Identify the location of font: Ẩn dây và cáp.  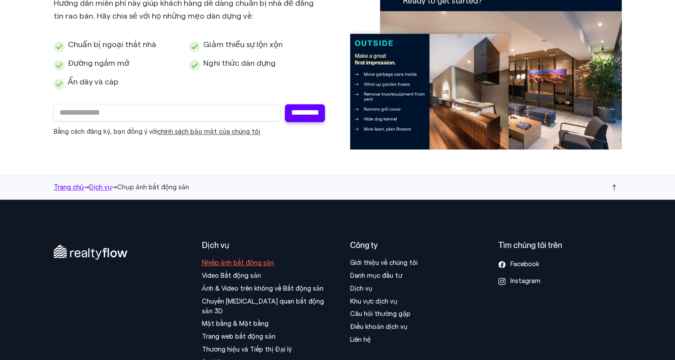
(93, 82).